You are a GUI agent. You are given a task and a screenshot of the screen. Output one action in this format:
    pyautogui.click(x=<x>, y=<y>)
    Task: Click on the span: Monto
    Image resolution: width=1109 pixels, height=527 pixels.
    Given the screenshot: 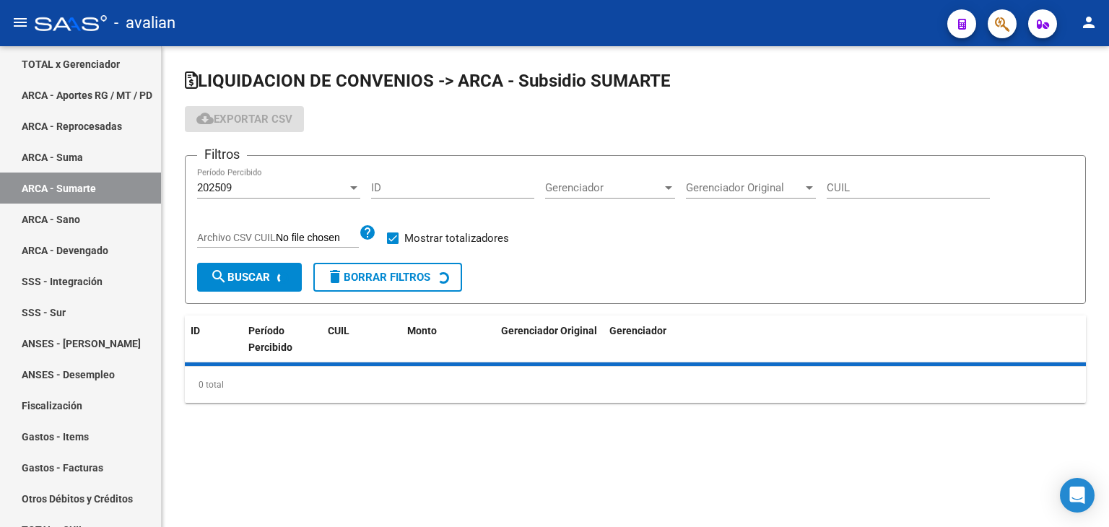 What is the action you would take?
    pyautogui.click(x=422, y=331)
    